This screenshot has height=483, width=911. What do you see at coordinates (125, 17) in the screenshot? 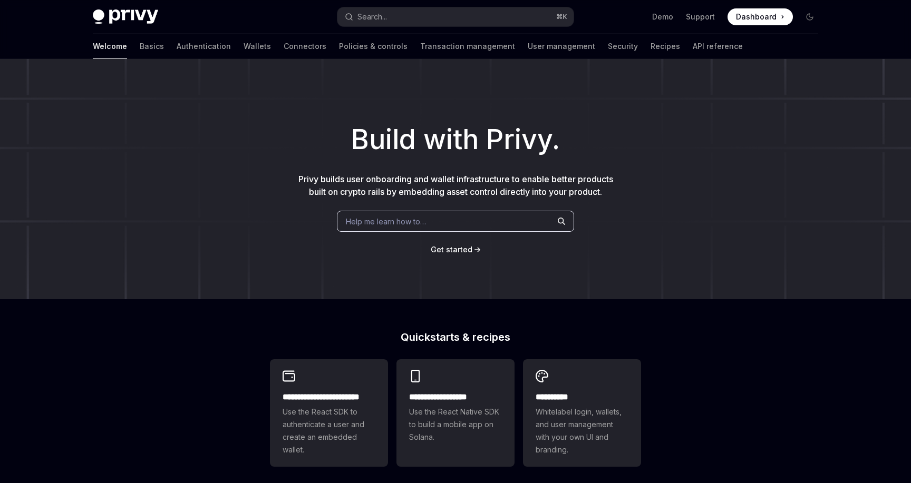
I see `img: dark logo` at bounding box center [125, 17].